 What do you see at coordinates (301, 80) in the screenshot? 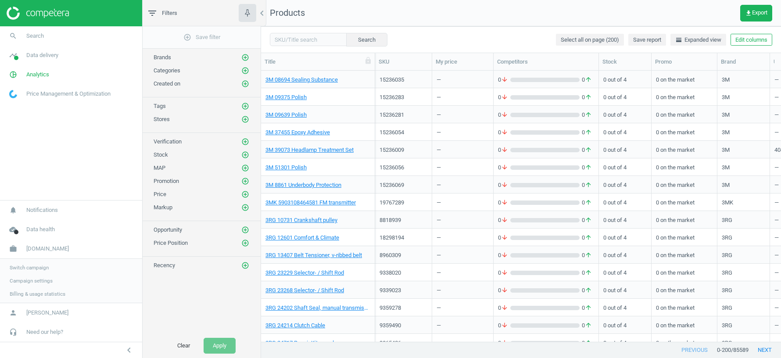
I see `a: 3M 08694 Sealing Substance` at bounding box center [301, 80].